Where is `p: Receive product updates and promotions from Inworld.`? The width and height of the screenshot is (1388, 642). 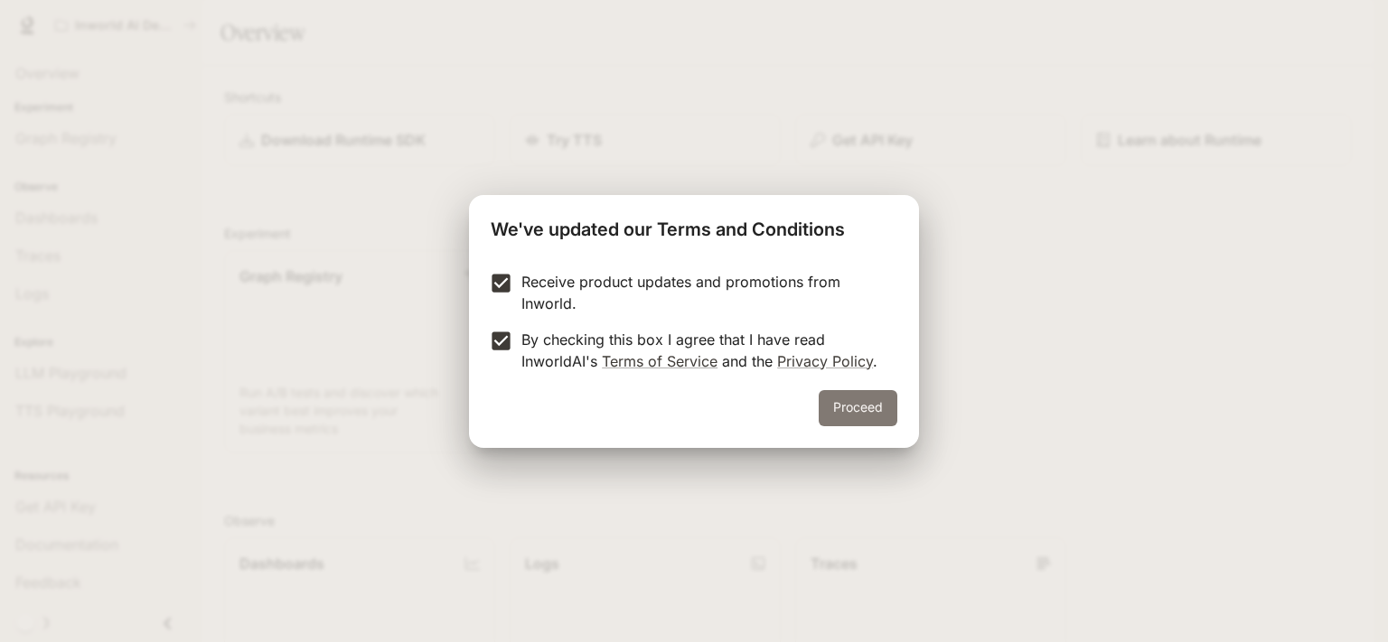 p: Receive product updates and promotions from Inworld. is located at coordinates (702, 293).